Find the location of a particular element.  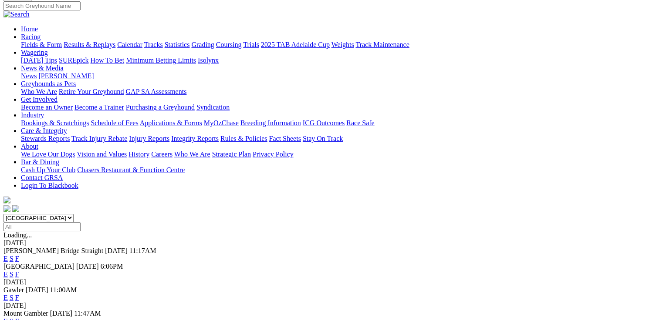

a: Home is located at coordinates (29, 29).